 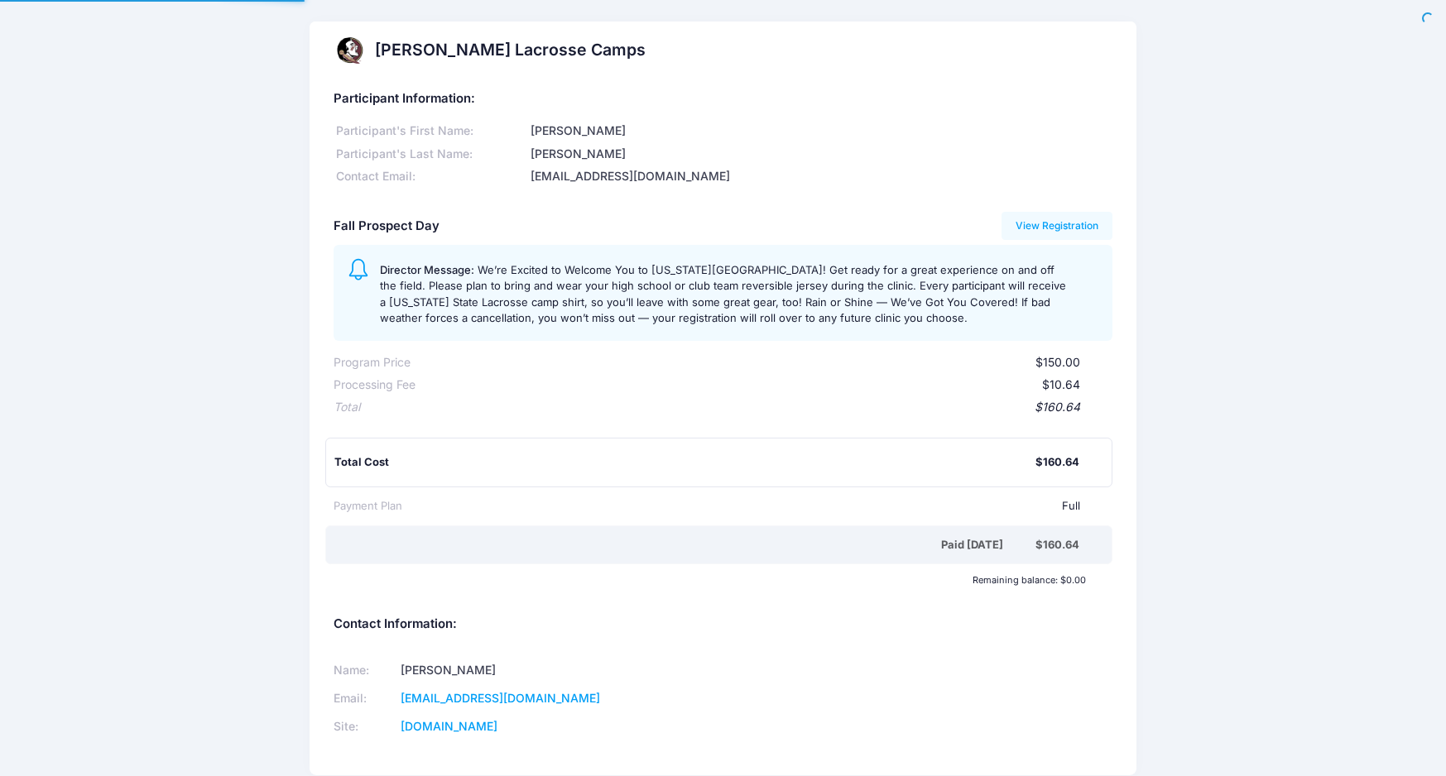 I want to click on h5: Contact Information:, so click(x=723, y=625).